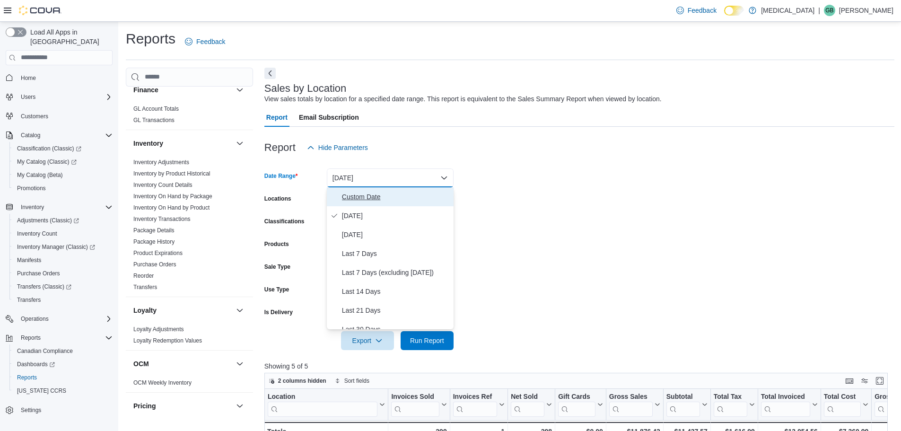 This screenshot has height=431, width=901. I want to click on span: Inventory Count, so click(37, 234).